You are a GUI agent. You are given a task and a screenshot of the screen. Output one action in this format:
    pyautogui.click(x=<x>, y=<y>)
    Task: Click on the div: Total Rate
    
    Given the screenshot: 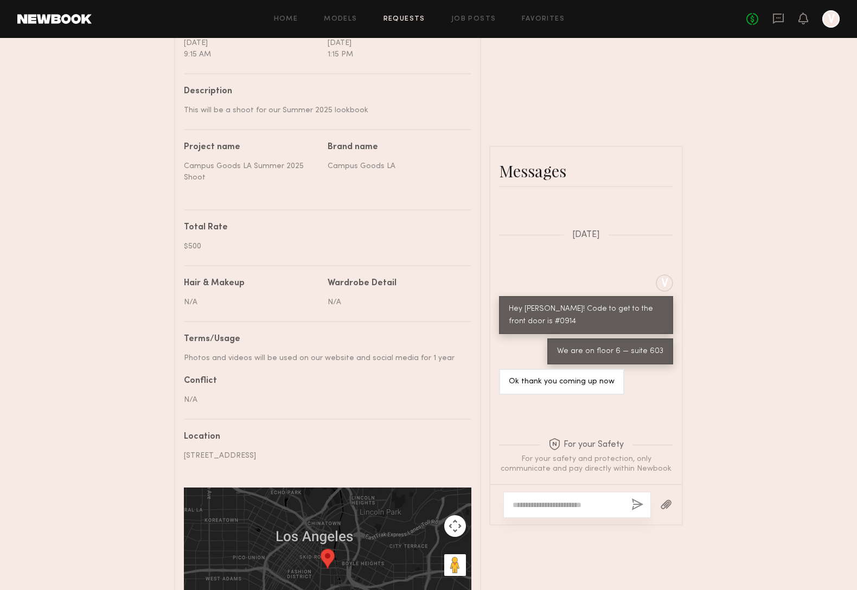 What is the action you would take?
    pyautogui.click(x=323, y=228)
    